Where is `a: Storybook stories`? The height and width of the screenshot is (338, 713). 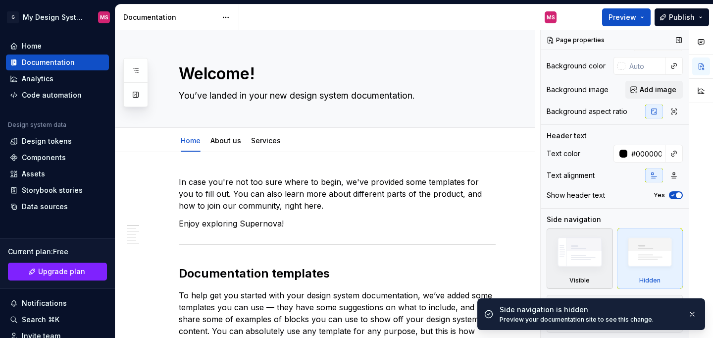
a: Storybook stories is located at coordinates (57, 190).